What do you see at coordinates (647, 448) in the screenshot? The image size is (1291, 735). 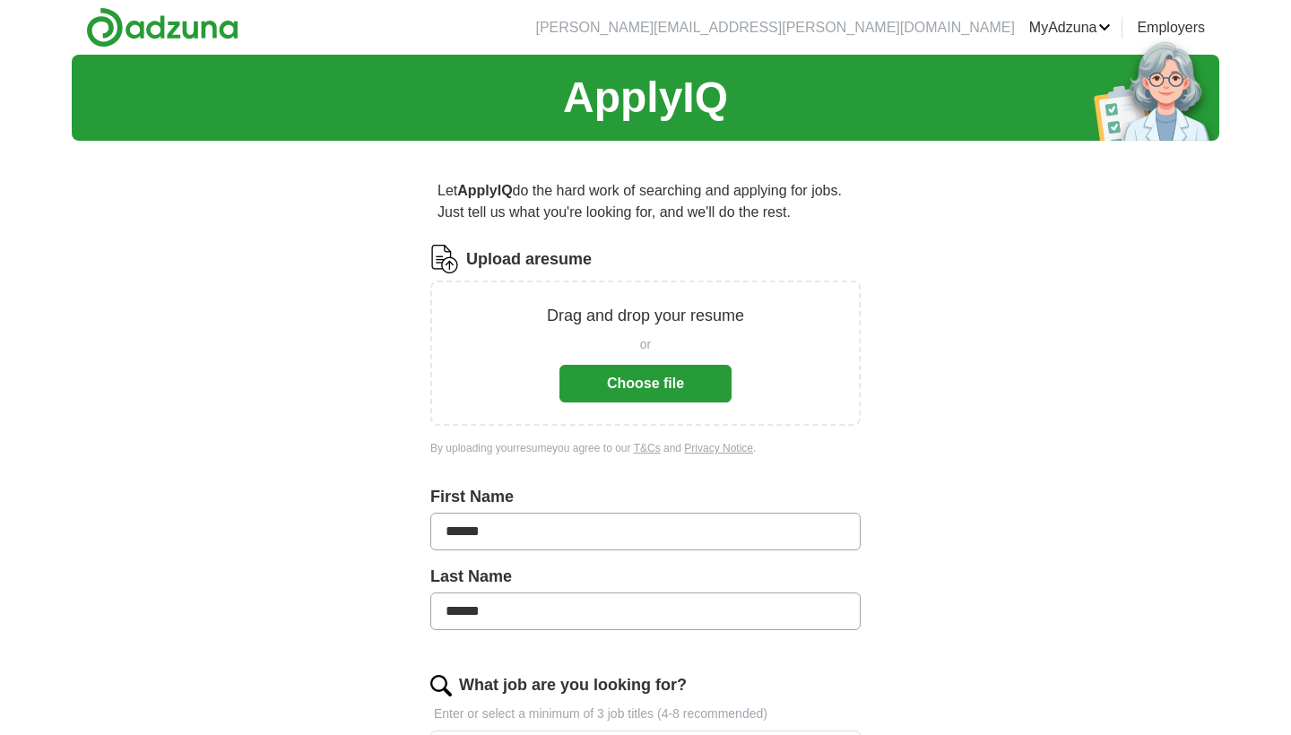 I see `a: T&Cs` at bounding box center [647, 448].